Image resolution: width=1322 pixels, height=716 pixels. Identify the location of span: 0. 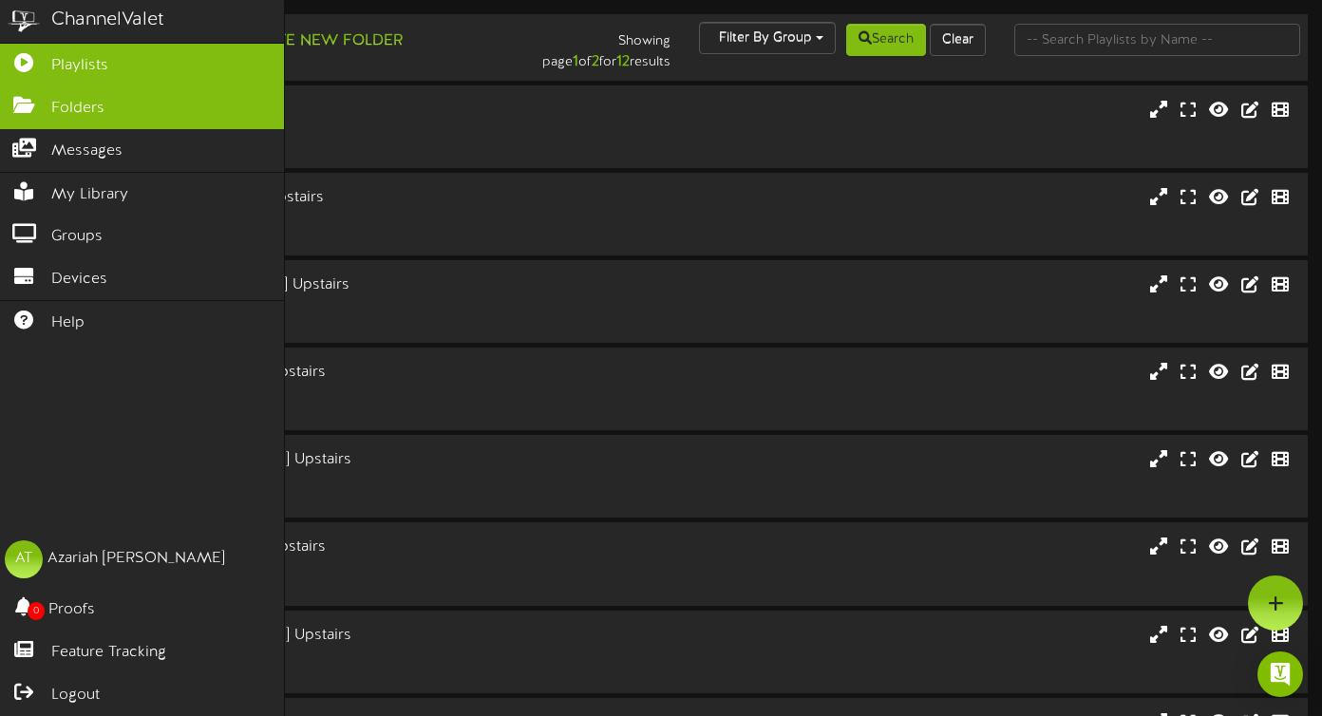
(36, 611).